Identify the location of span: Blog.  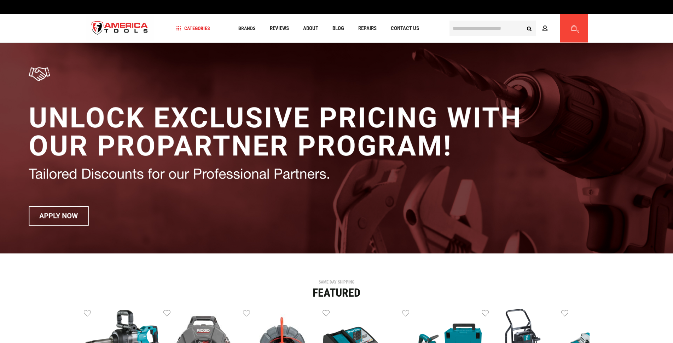
(338, 28).